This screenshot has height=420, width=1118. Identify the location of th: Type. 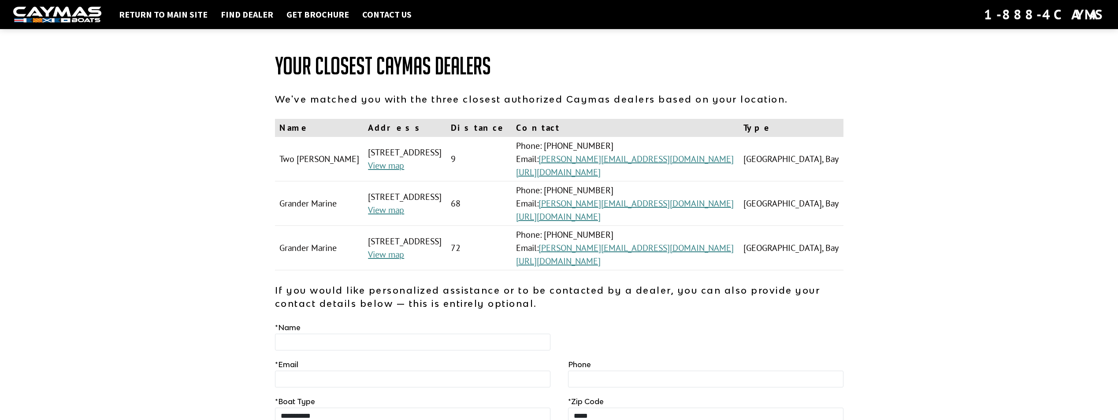
(791, 128).